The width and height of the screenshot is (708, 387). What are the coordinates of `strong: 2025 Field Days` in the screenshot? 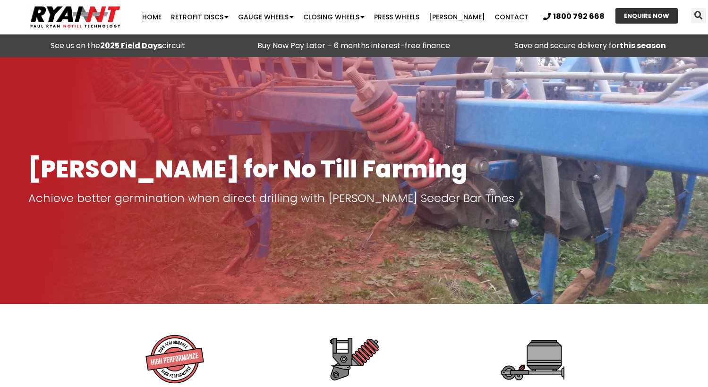 It's located at (131, 45).